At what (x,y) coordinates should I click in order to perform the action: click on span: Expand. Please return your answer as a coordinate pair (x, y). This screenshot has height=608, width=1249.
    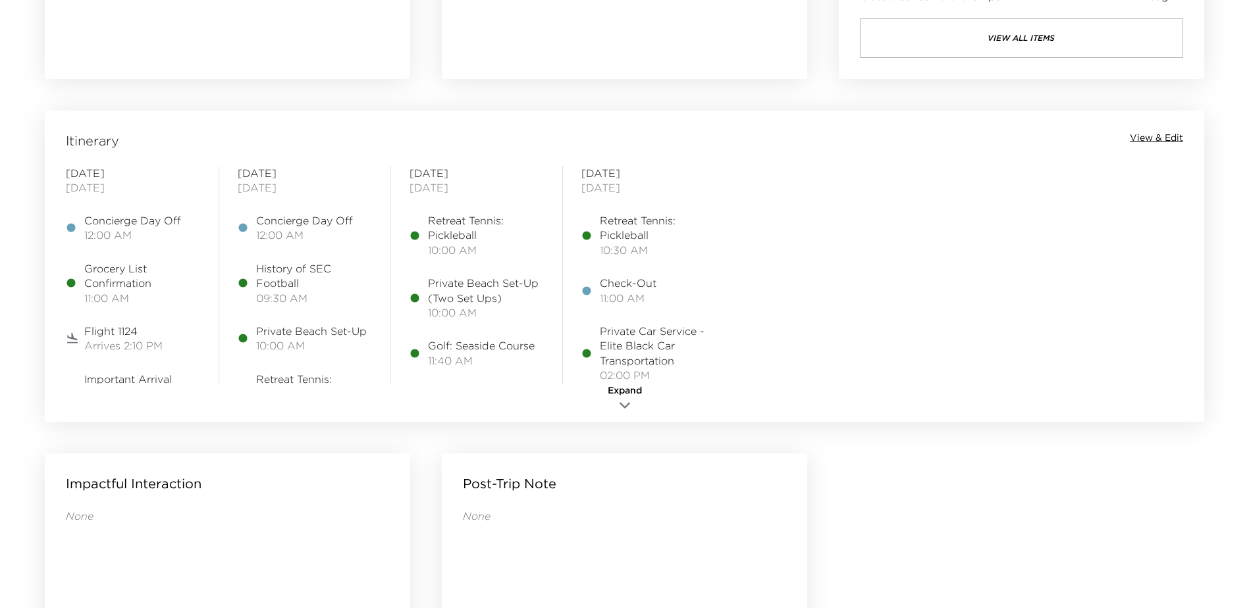
    Looking at the image, I should click on (625, 391).